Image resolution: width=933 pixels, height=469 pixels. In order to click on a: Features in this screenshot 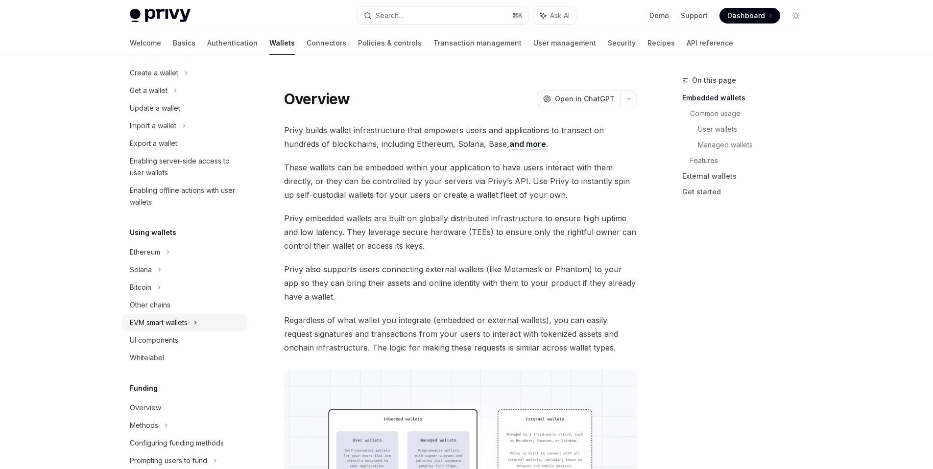, I will do `click(750, 161)`.